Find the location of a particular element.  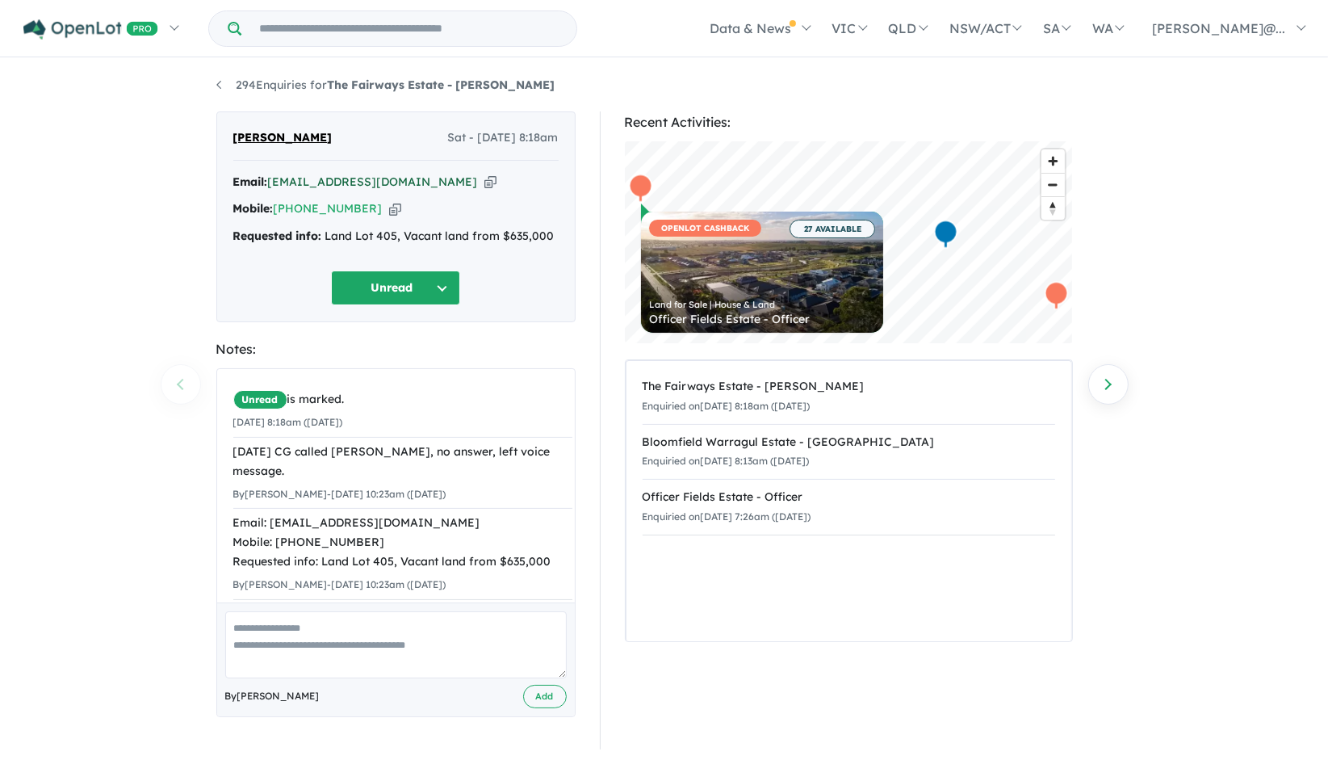

div: Recent Activities: is located at coordinates (848, 122).